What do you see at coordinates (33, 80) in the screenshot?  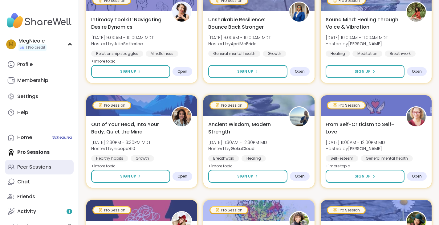 I see `div: Membership` at bounding box center [33, 80].